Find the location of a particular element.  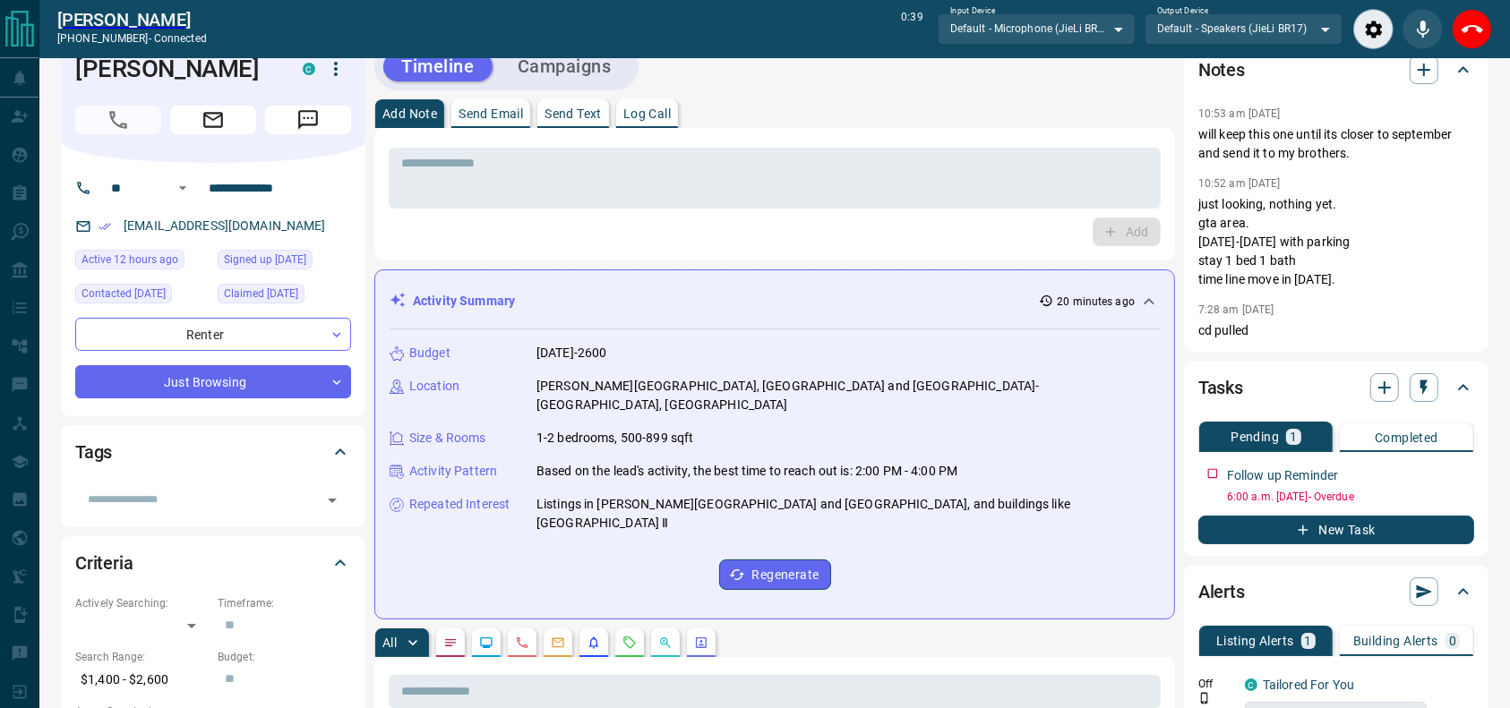

p: cd pulled is located at coordinates (1336, 330).